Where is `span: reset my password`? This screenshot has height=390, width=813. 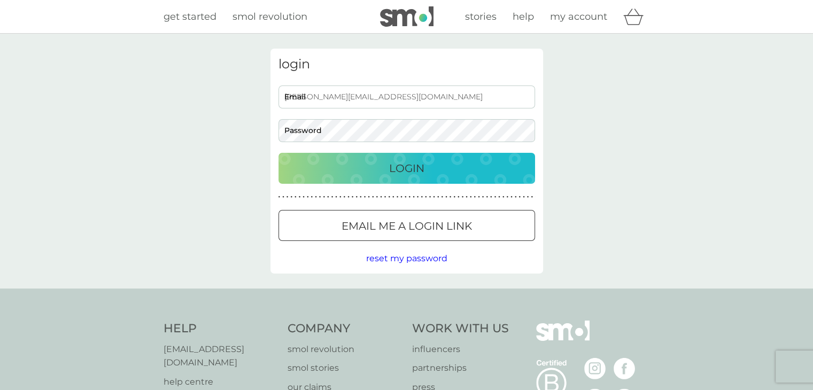 span: reset my password is located at coordinates (407, 258).